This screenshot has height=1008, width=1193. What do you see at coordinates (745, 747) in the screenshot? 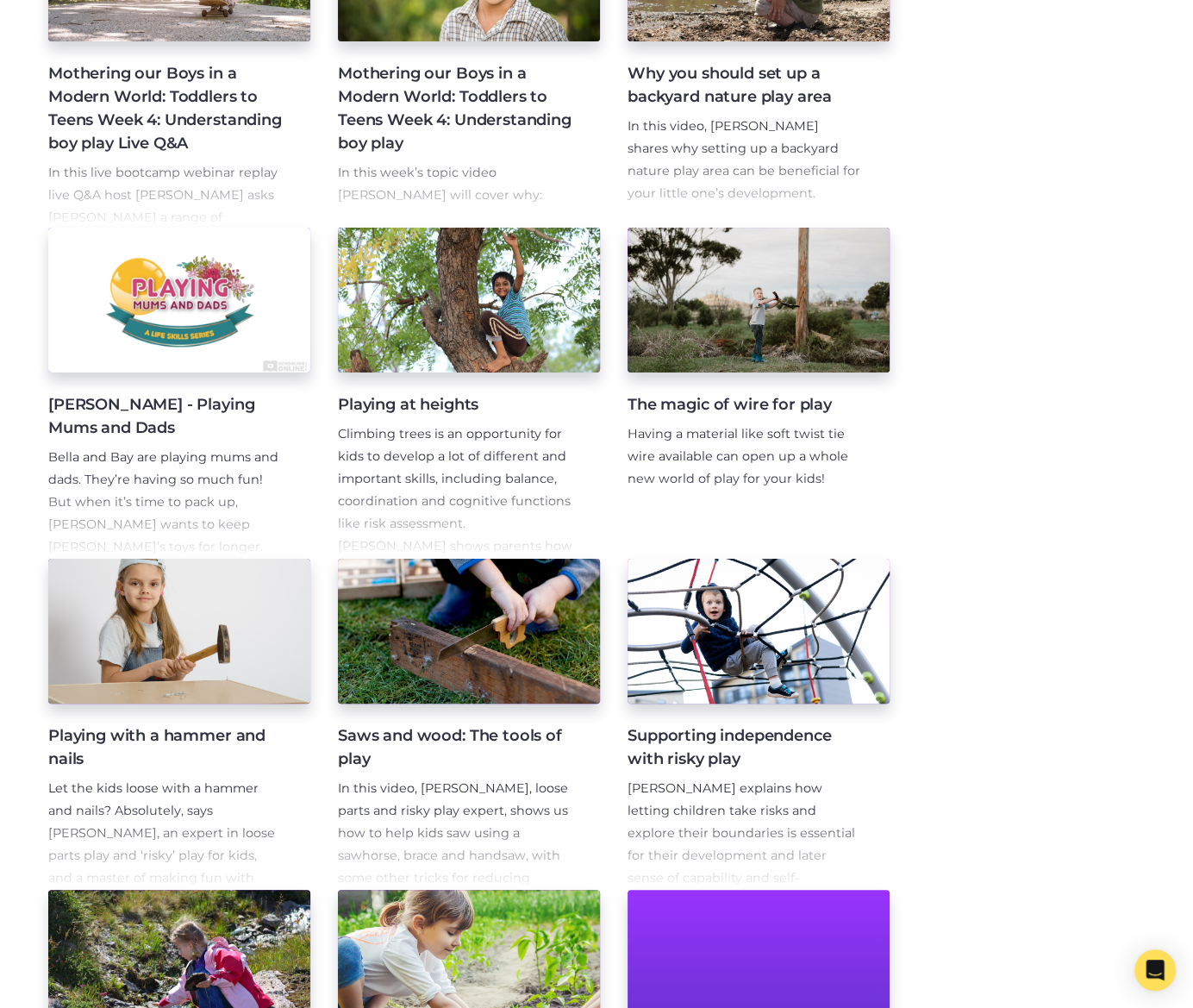
I see `h4: Supporting independence with risky play` at bounding box center [745, 747].